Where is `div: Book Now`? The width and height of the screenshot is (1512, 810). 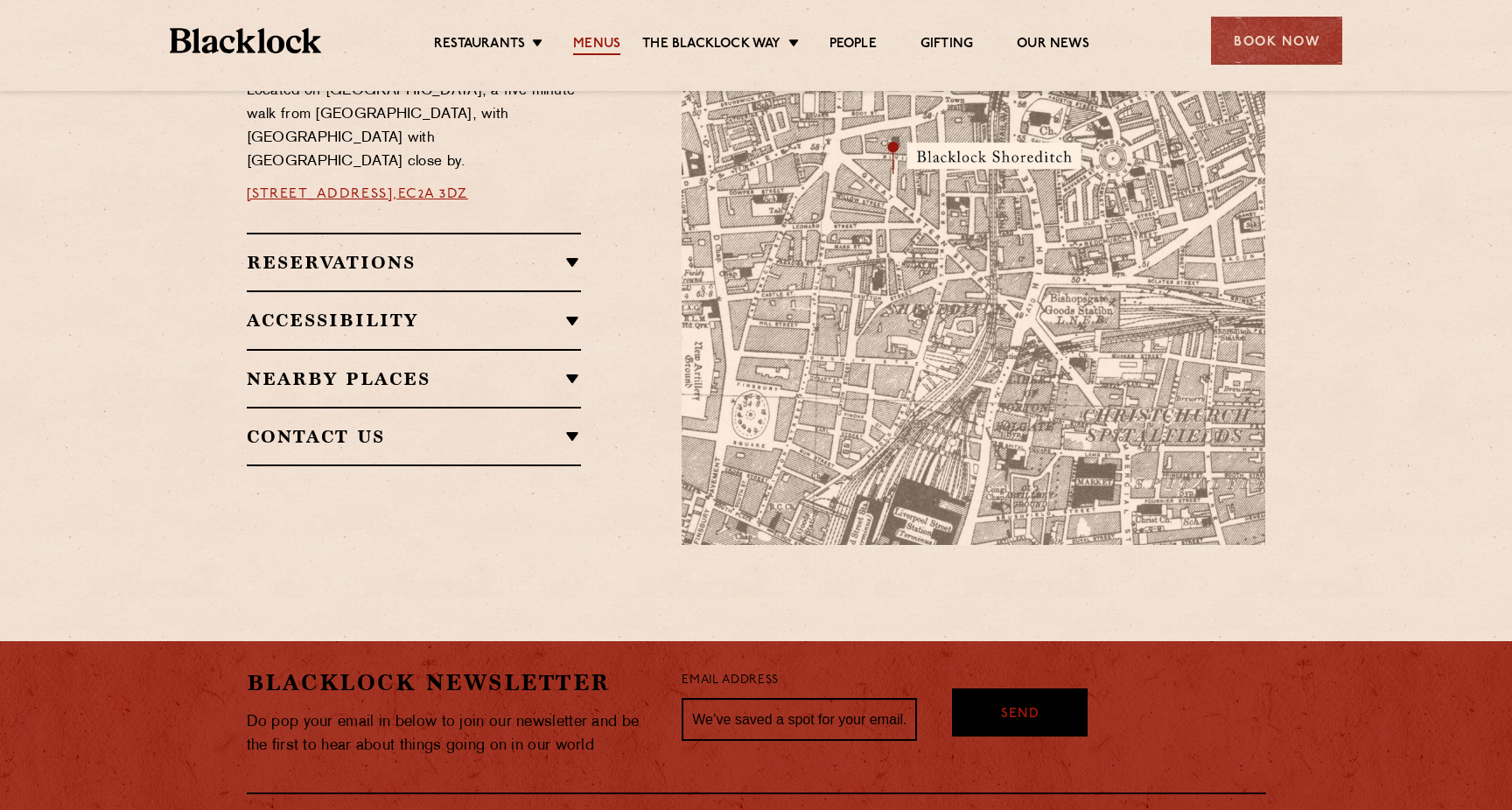
div: Book Now is located at coordinates (1277, 40).